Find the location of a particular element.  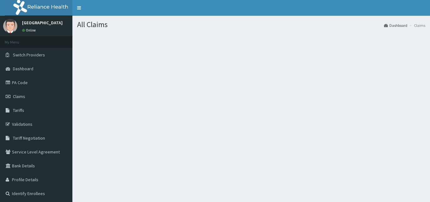

span: Claims is located at coordinates (19, 96).